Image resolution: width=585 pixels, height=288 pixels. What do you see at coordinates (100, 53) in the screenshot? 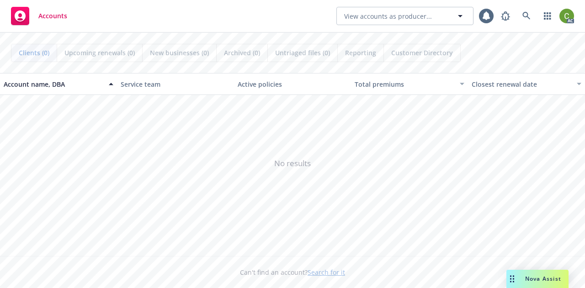
I see `span: Upcoming renewals (0)` at bounding box center [100, 53].